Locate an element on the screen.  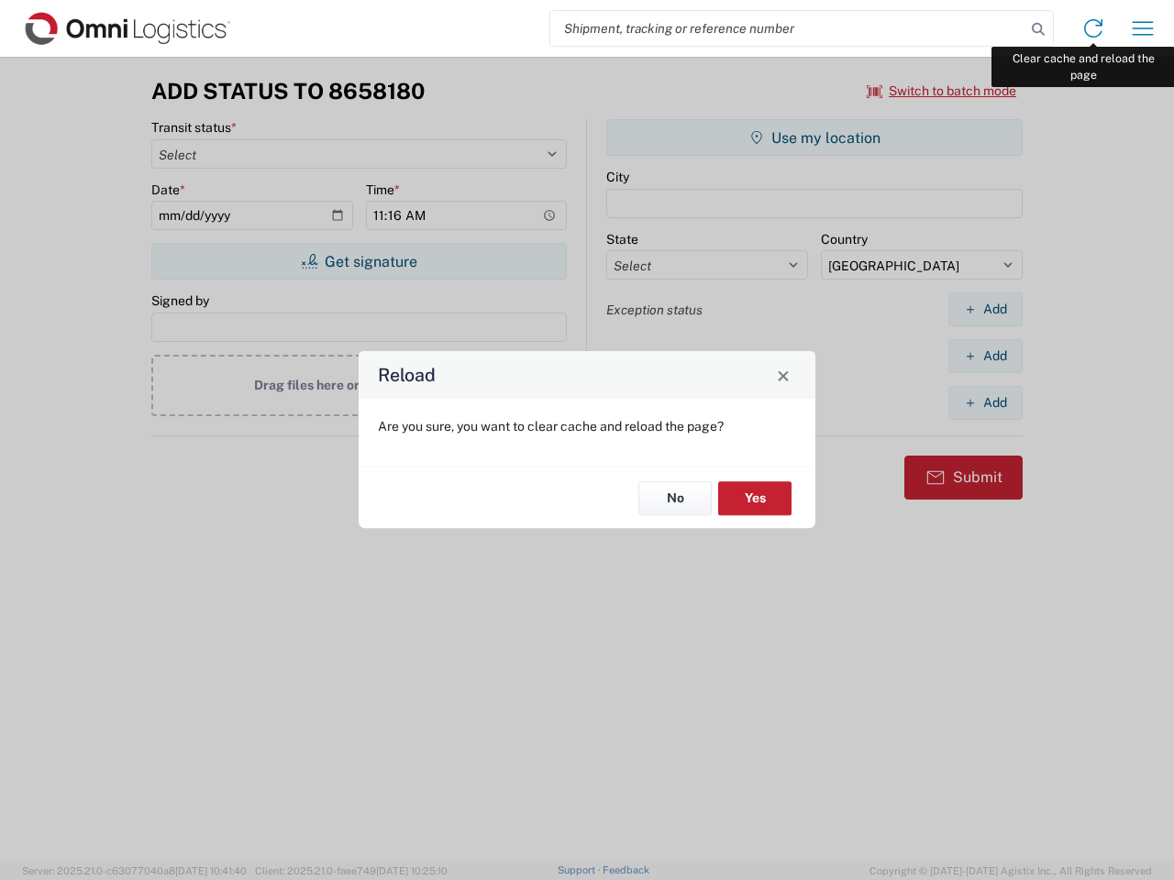
input: Shipment, tracking or reference number is located at coordinates (788, 28).